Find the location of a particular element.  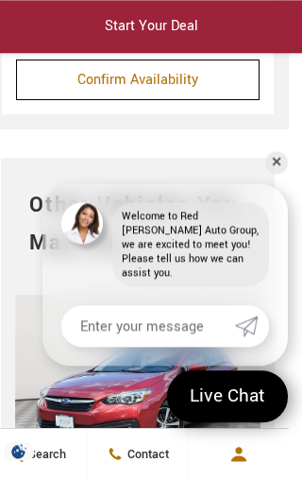

a: Submit is located at coordinates (252, 326).